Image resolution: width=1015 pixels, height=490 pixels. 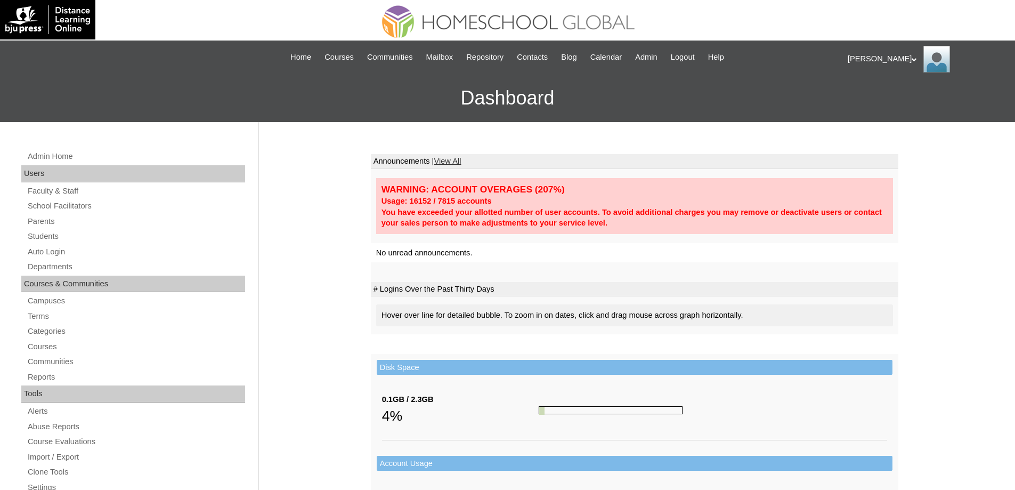 I want to click on a: Alerts, so click(x=136, y=411).